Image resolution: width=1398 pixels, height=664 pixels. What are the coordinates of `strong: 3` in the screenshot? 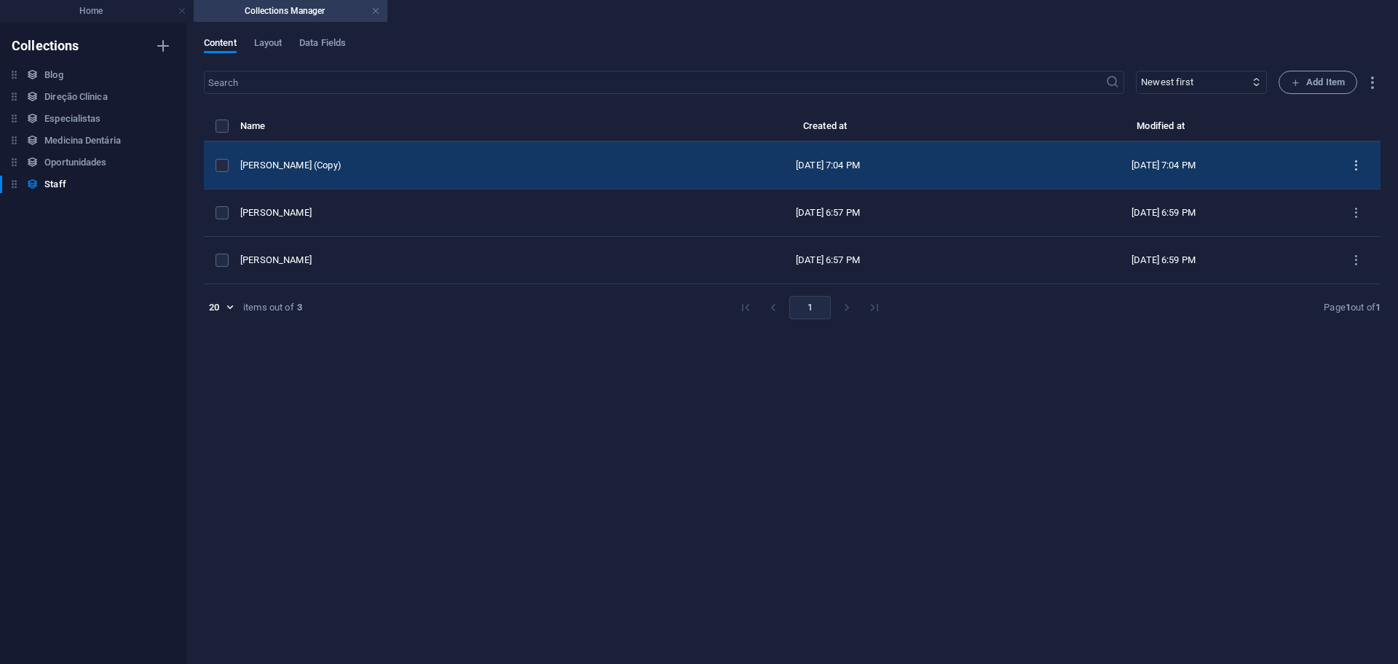 It's located at (299, 307).